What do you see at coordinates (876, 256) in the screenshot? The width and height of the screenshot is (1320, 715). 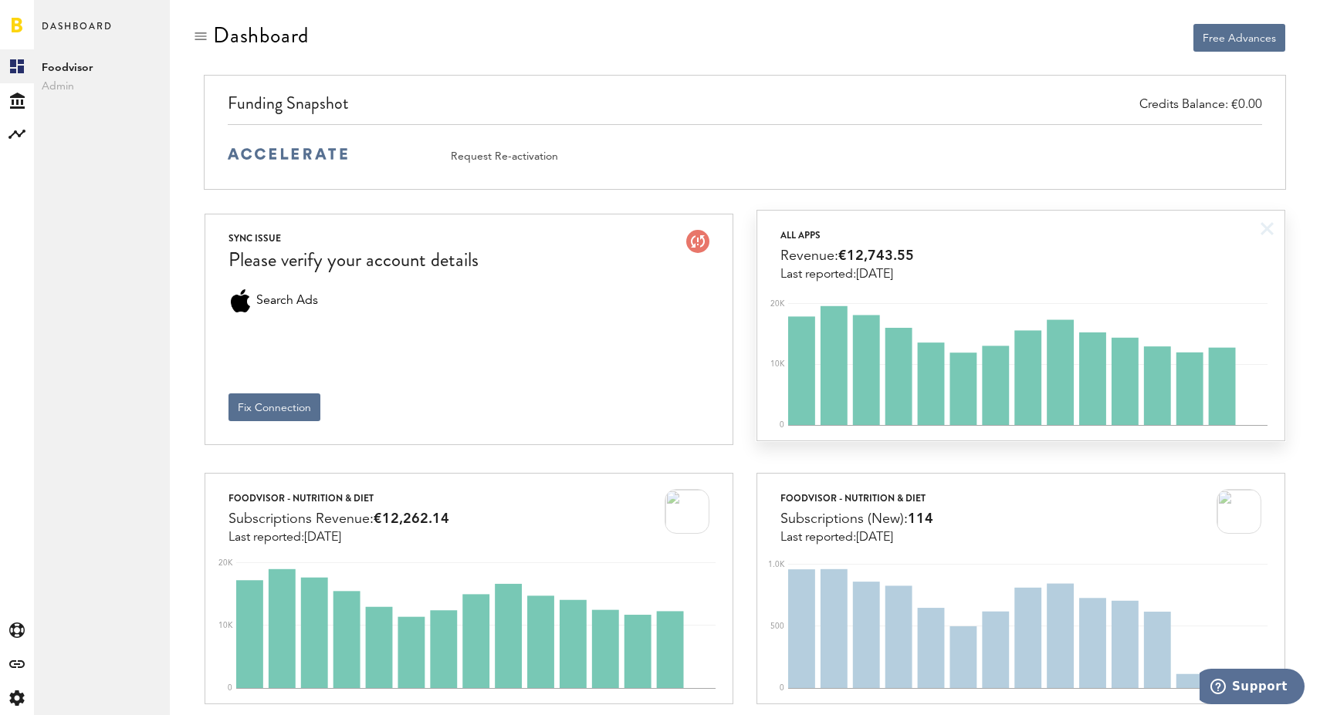 I see `span: €12,743.55` at bounding box center [876, 256].